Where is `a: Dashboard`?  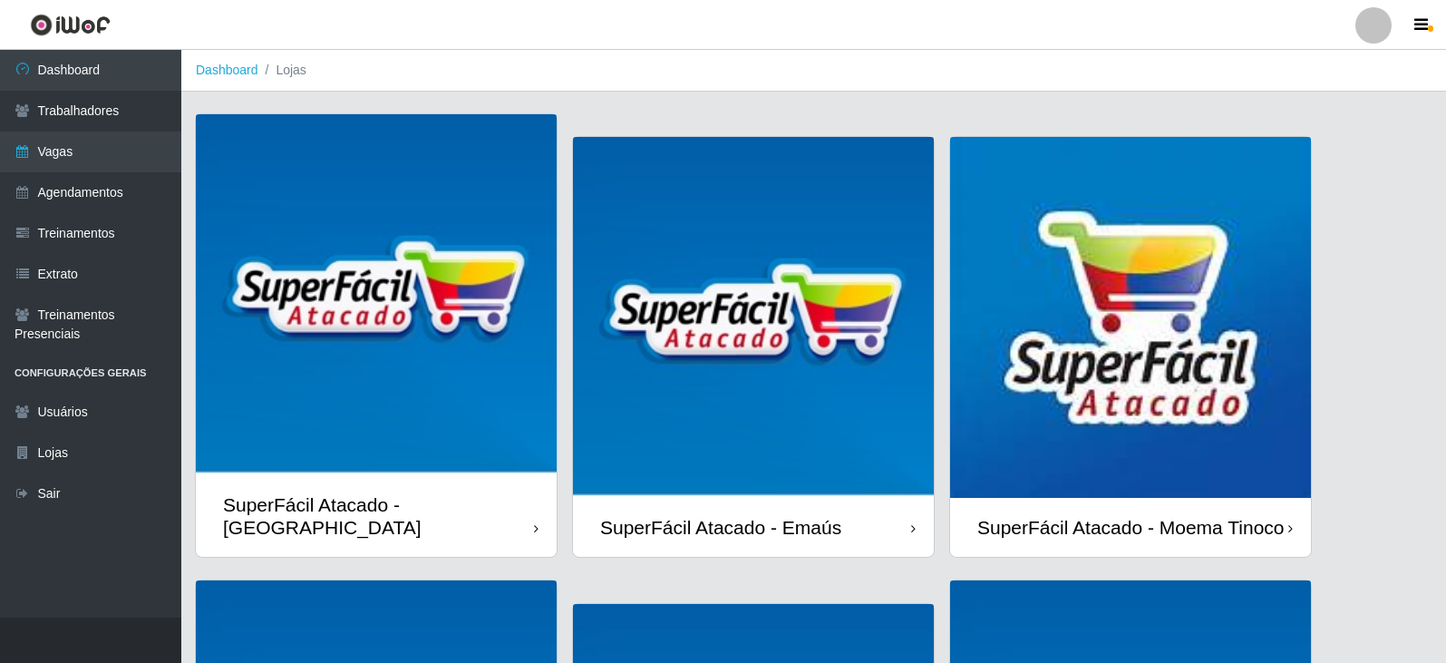
a: Dashboard is located at coordinates (227, 70).